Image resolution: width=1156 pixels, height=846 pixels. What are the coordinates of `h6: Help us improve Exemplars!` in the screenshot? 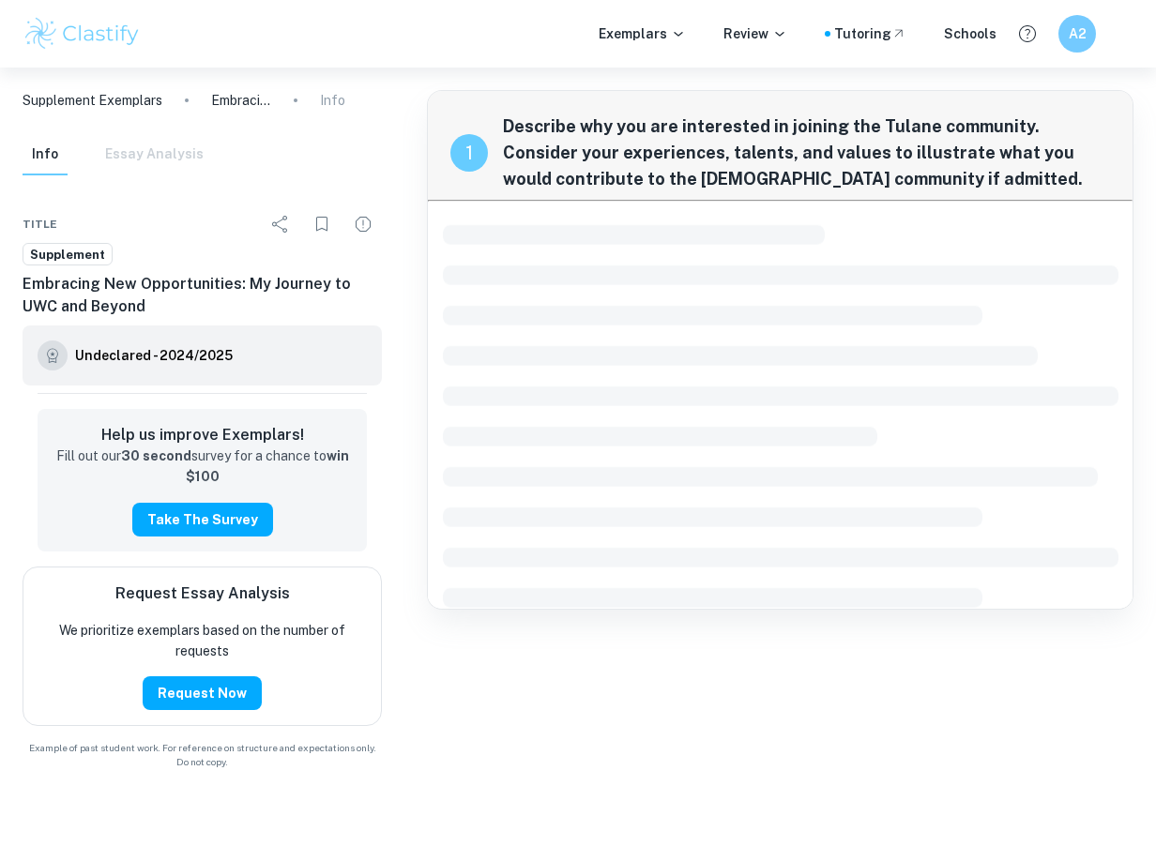 It's located at (202, 435).